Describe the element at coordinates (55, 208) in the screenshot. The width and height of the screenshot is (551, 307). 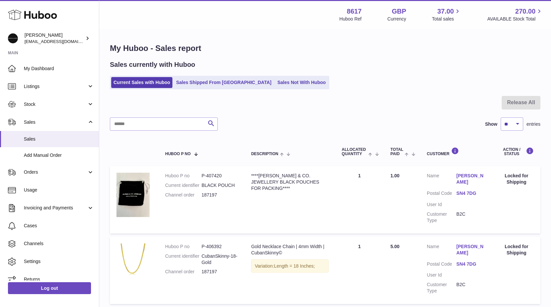
I see `span: Invoicing and Payments` at that location.